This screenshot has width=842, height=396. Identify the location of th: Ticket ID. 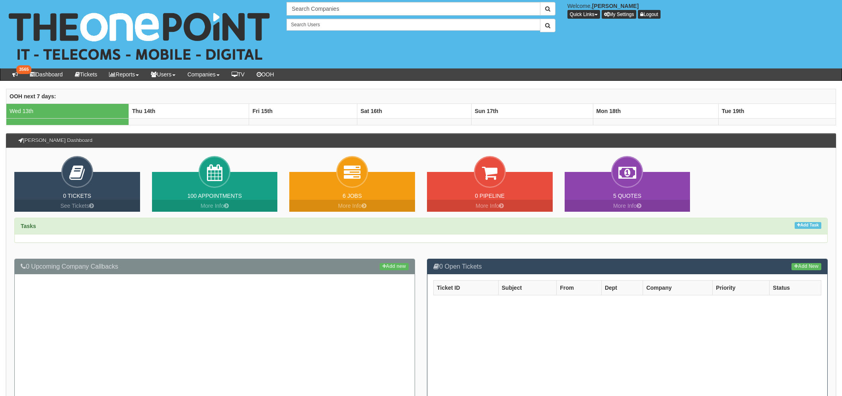
(466, 288).